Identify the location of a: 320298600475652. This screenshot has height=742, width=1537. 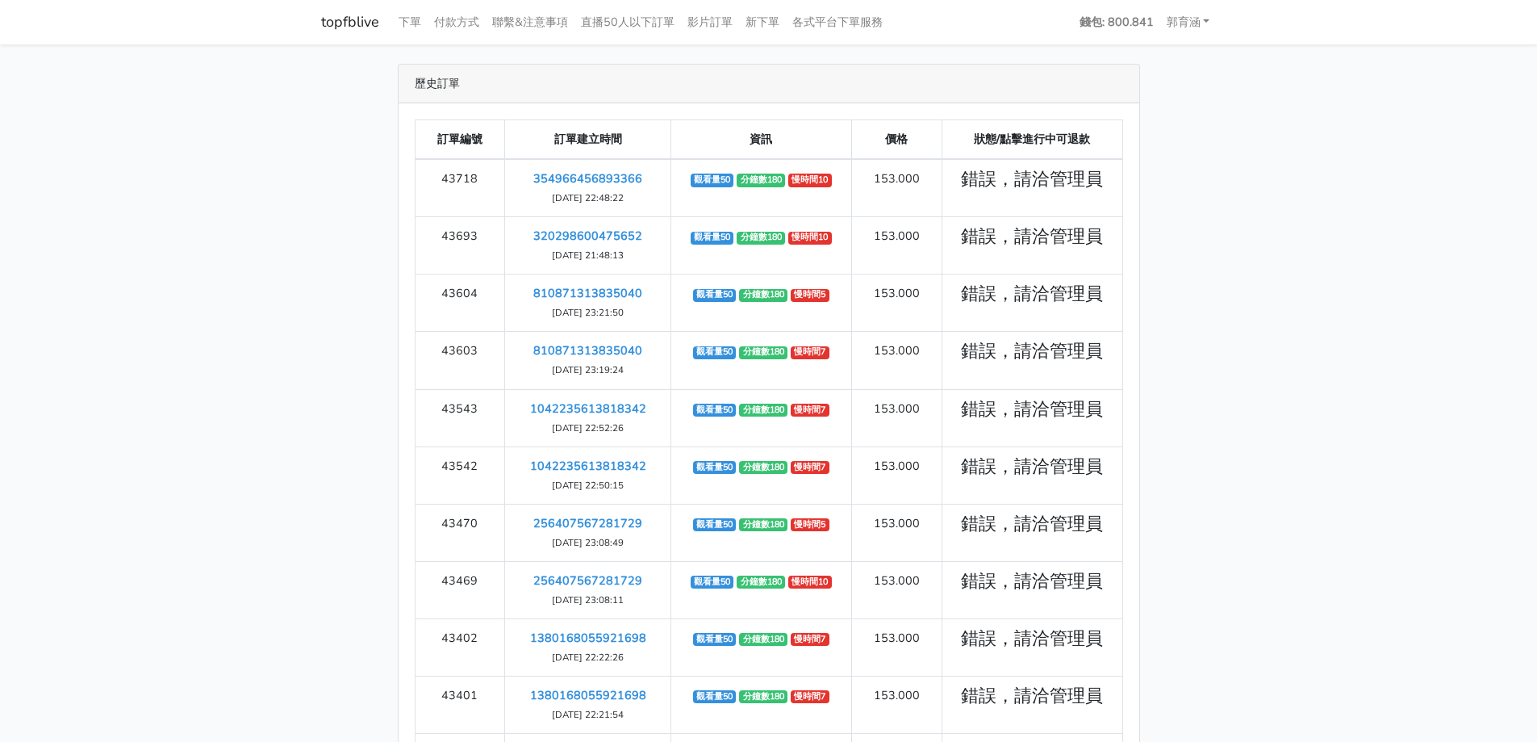
(587, 236).